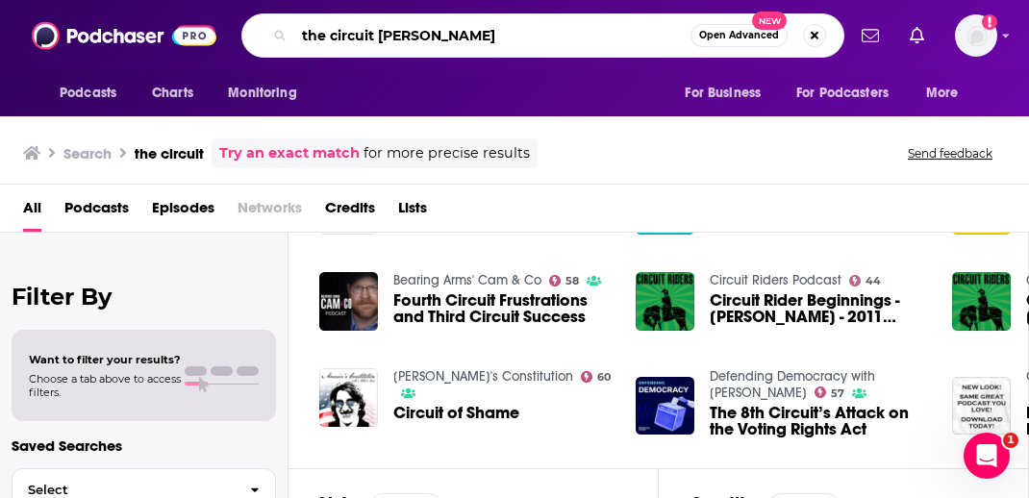 Image resolution: width=1029 pixels, height=498 pixels. Describe the element at coordinates (143, 445) in the screenshot. I see `p: Saved Searches` at that location.